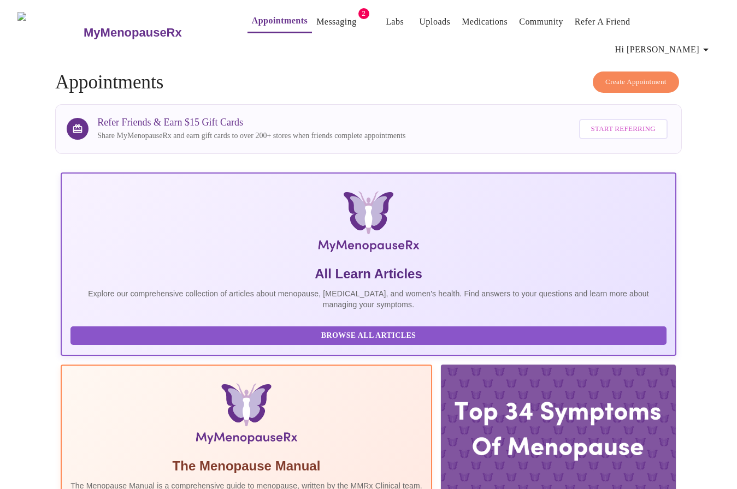  What do you see at coordinates (623, 129) in the screenshot?
I see `button: Start Referring` at bounding box center [623, 129].